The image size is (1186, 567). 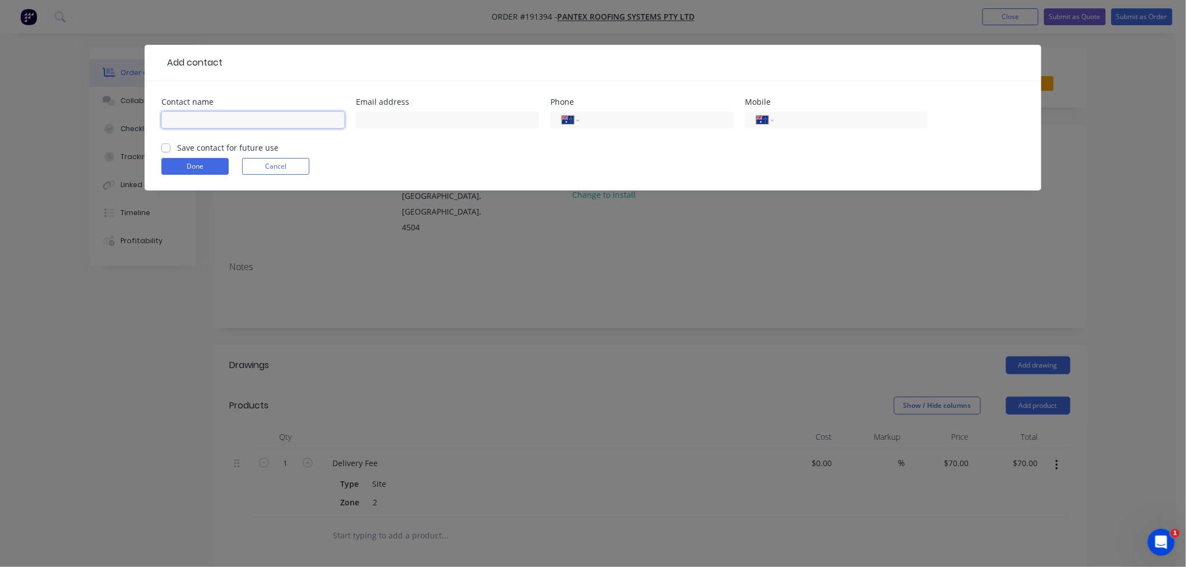 What do you see at coordinates (228, 147) in the screenshot?
I see `label: Save contact for future use` at bounding box center [228, 147].